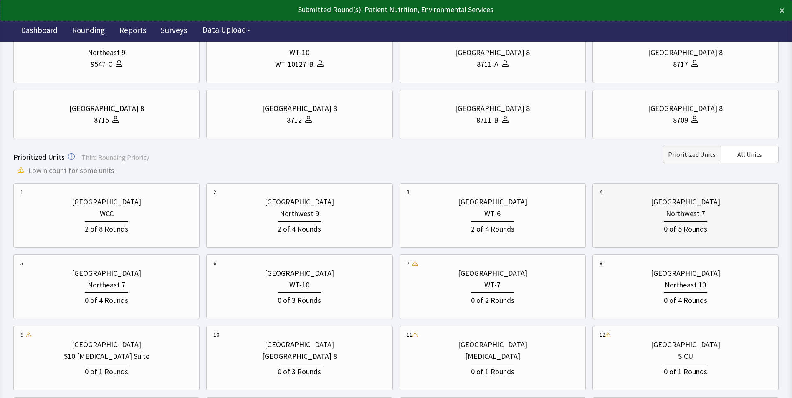 Image resolution: width=792 pixels, height=398 pixels. I want to click on div: 6, so click(215, 263).